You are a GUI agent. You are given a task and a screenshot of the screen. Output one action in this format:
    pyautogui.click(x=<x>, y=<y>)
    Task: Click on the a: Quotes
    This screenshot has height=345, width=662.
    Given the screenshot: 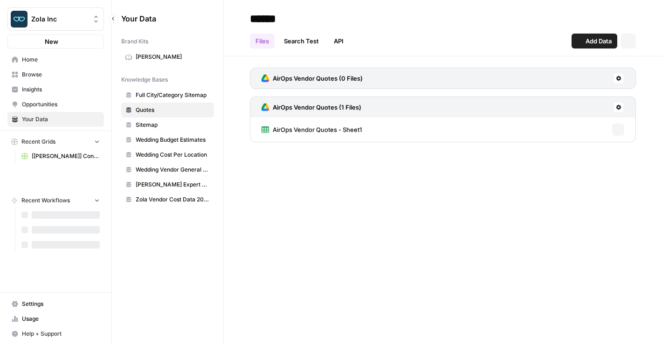 What is the action you would take?
    pyautogui.click(x=167, y=110)
    